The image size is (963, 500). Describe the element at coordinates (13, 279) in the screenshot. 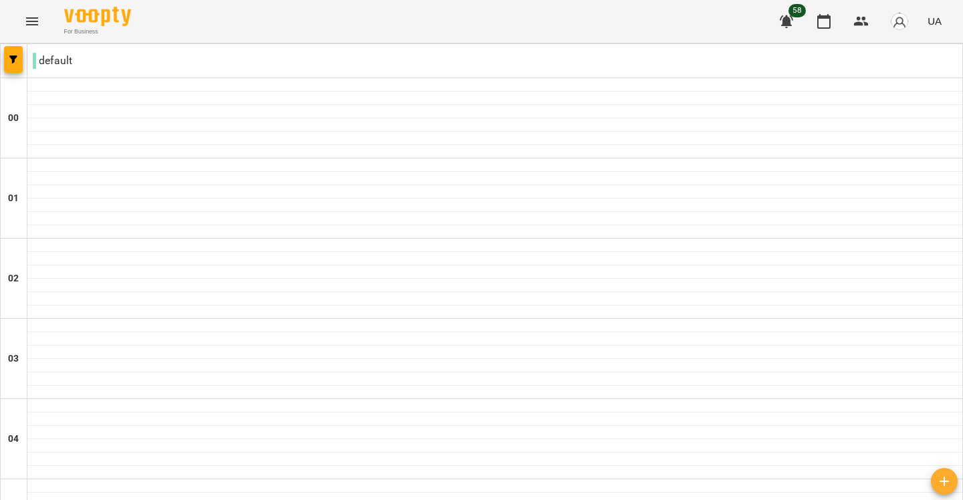

I see `h6: 02` at that location.